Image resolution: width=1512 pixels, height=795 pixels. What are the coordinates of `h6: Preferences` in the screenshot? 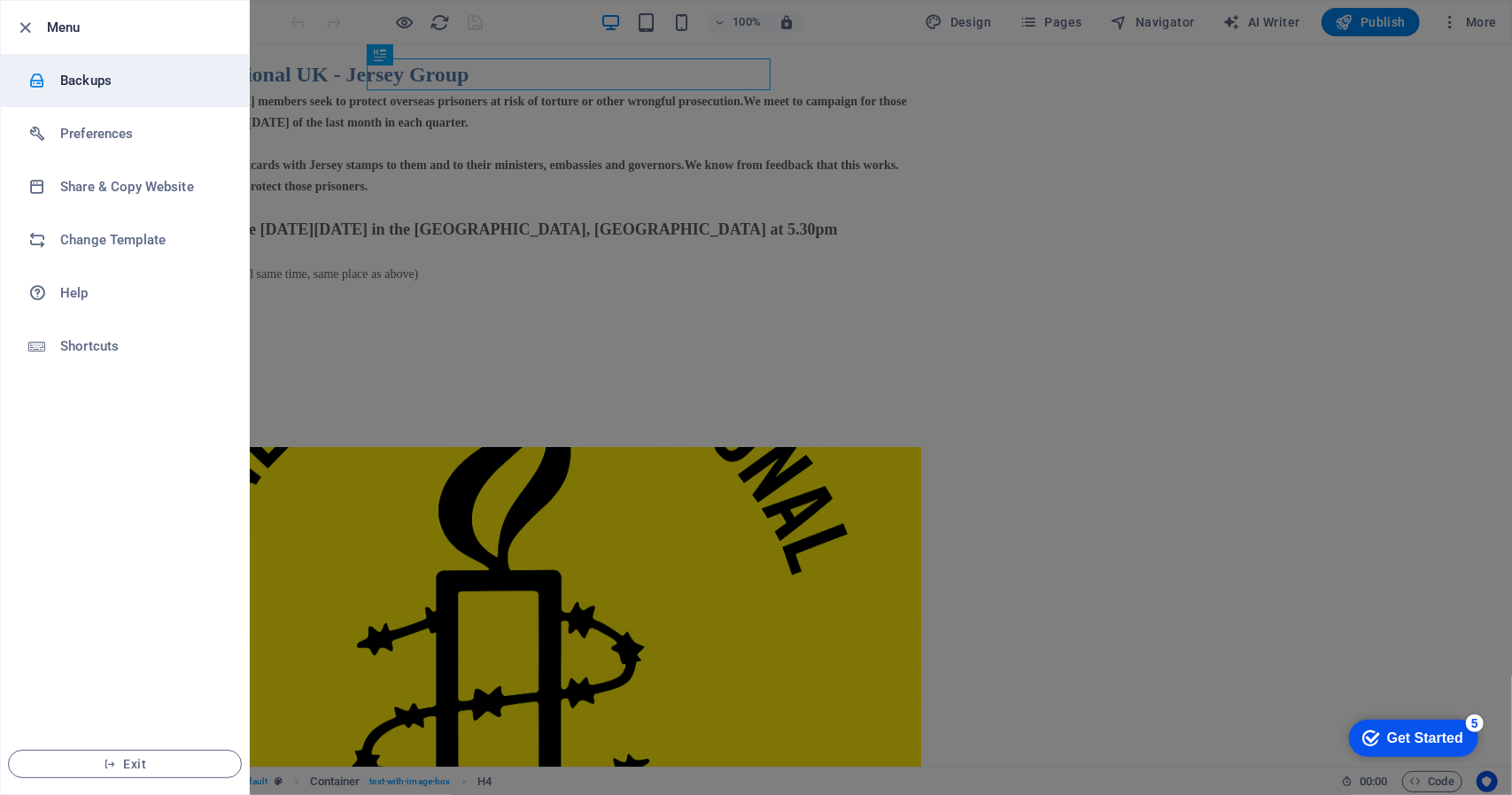 It's located at (142, 134).